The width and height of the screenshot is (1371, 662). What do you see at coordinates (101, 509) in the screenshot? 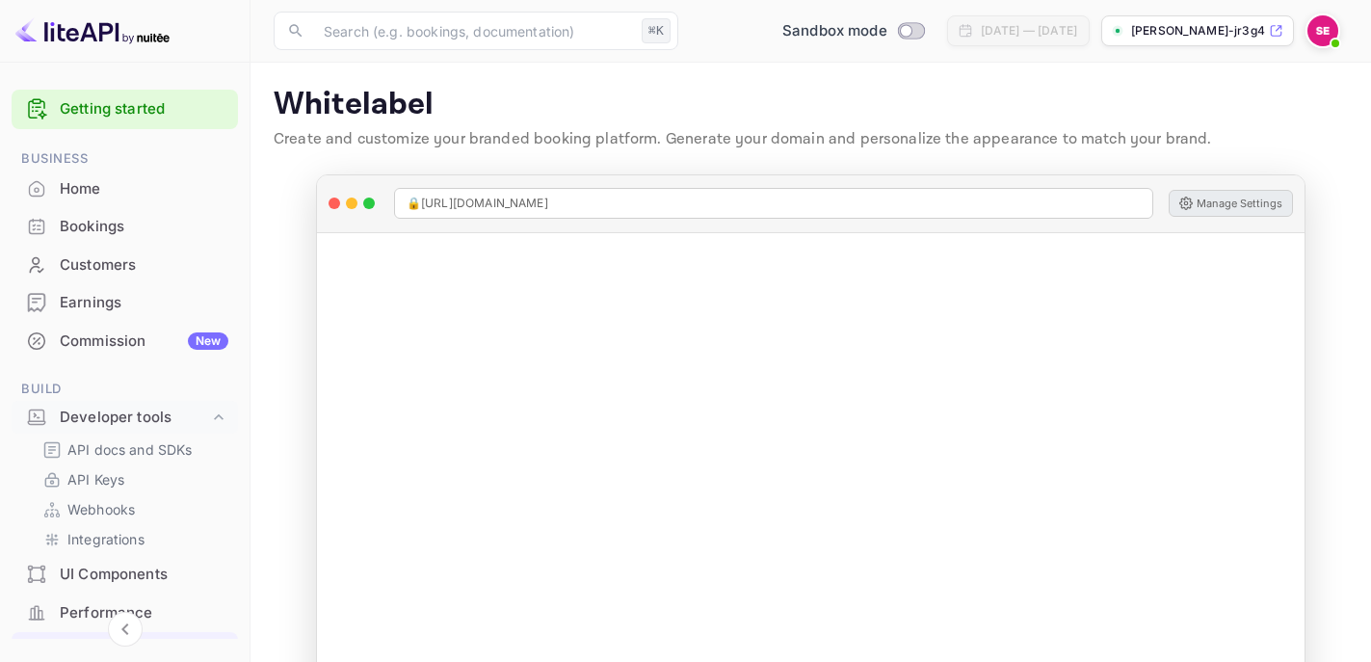
I see `p: Webhooks` at bounding box center [101, 509].